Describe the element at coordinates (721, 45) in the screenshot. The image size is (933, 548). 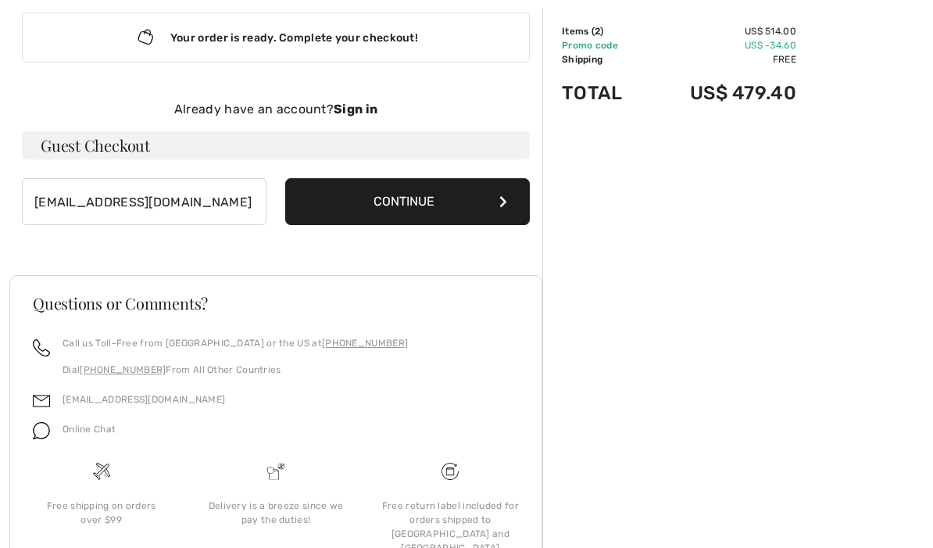
I see `td: US$ -34.60` at that location.